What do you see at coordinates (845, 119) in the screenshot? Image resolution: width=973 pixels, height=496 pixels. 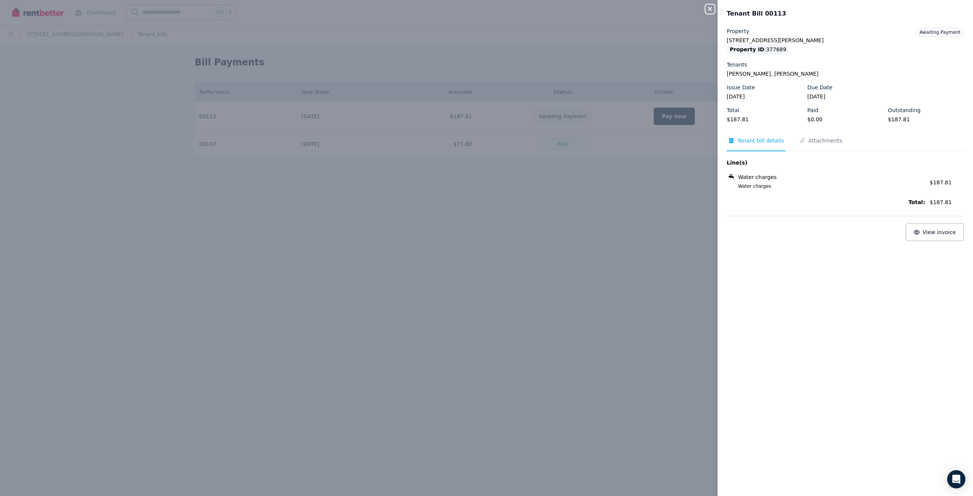 I see `legend: $0.00` at bounding box center [845, 119].